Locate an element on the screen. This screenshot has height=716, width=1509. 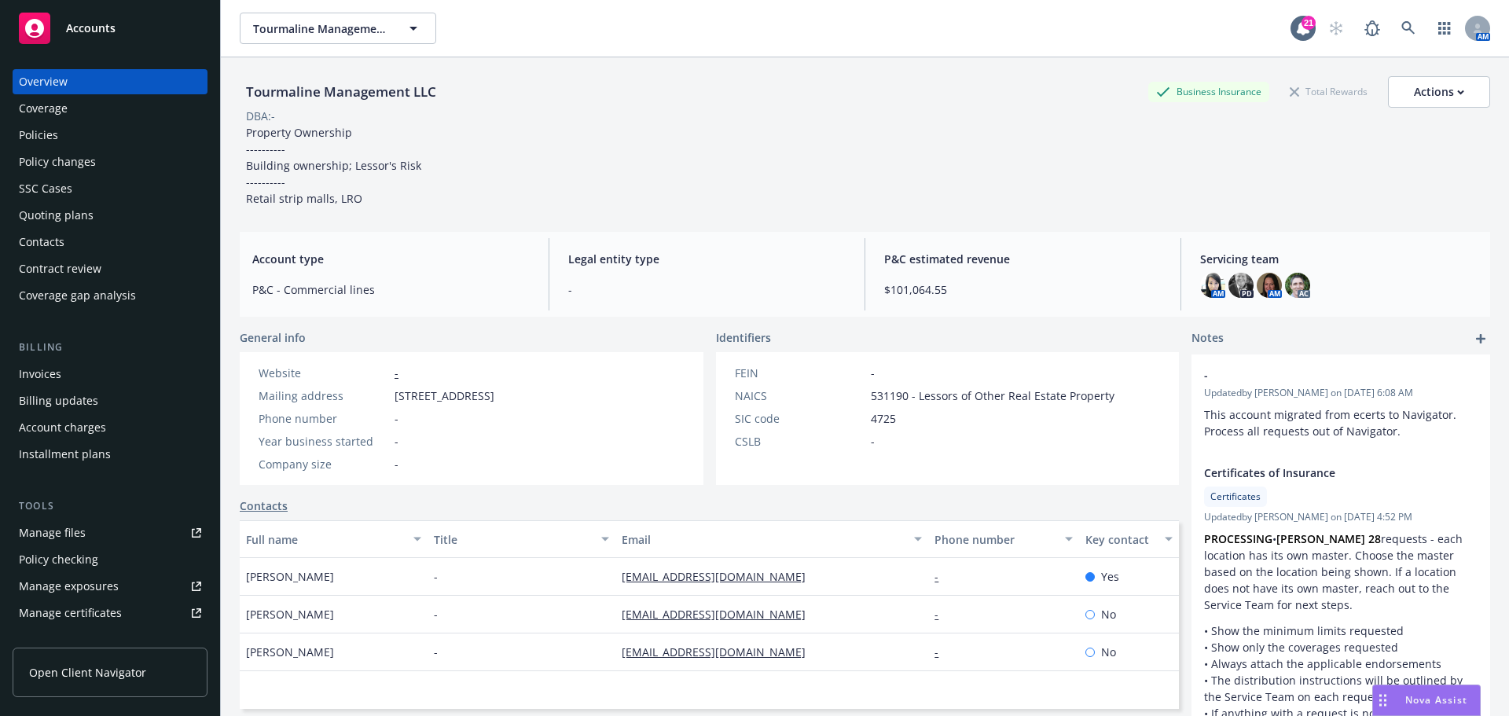
div: Contract review is located at coordinates (60, 269).